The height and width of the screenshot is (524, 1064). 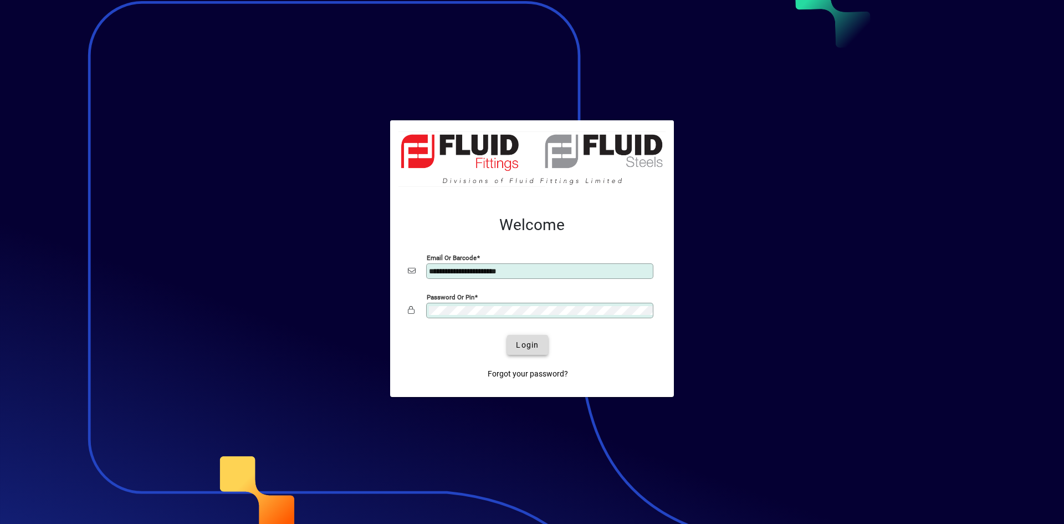 What do you see at coordinates (528, 374) in the screenshot?
I see `span: Forgot your password?` at bounding box center [528, 374].